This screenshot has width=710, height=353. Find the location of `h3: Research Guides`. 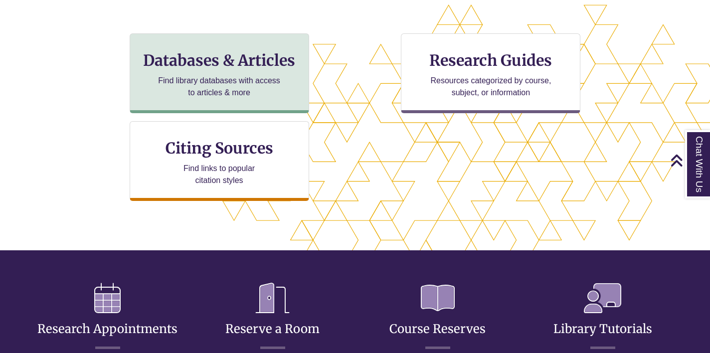

h3: Research Guides is located at coordinates (490, 60).